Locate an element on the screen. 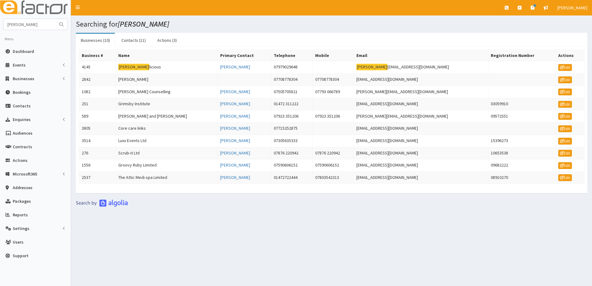  td: 4145 is located at coordinates (98, 67).